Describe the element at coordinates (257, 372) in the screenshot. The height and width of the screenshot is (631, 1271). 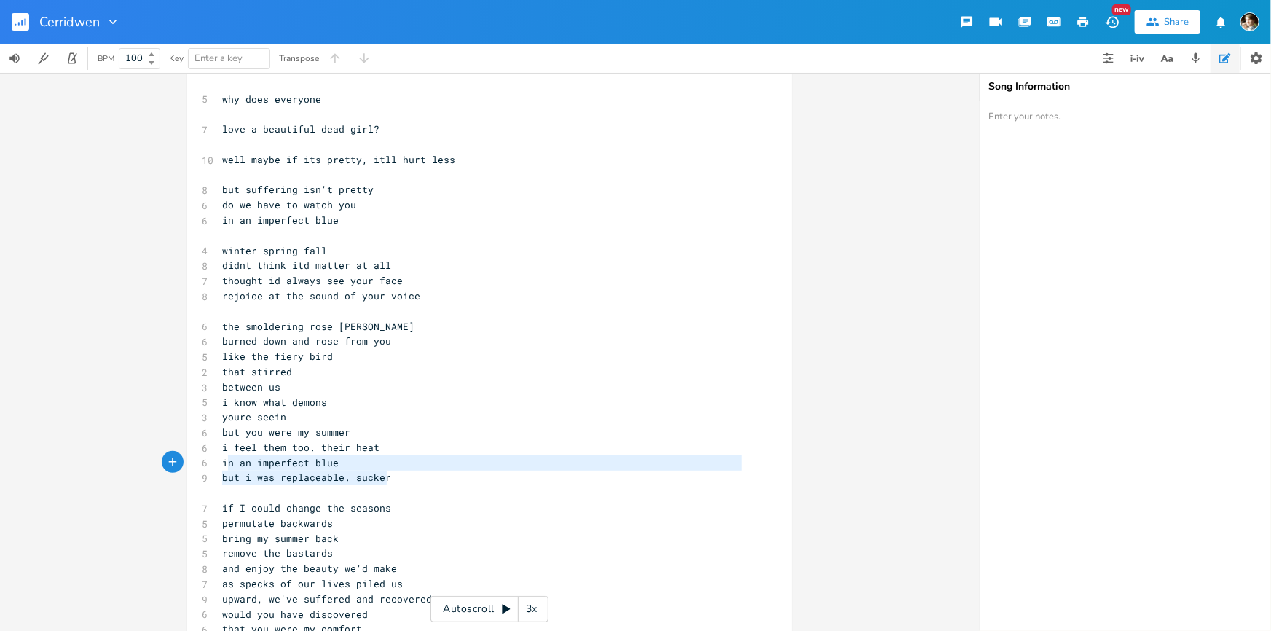
I see `span: that stirred` at that location.